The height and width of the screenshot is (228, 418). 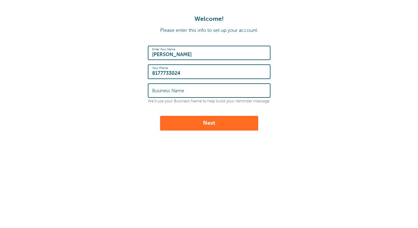 I want to click on label: Enter Your Name, so click(x=164, y=49).